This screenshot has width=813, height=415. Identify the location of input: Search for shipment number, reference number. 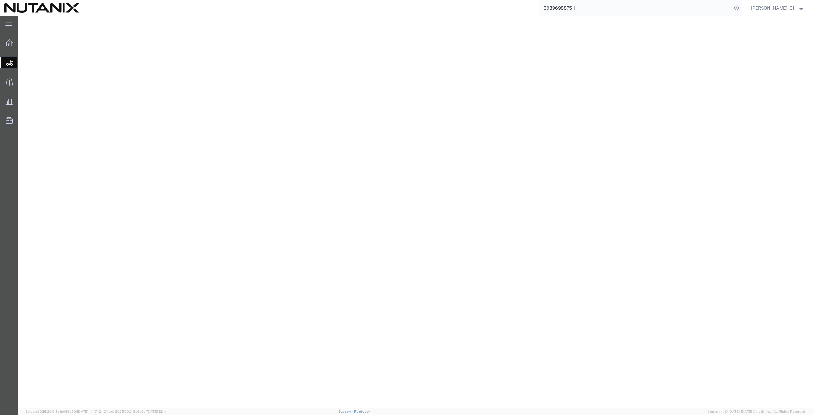
(636, 8).